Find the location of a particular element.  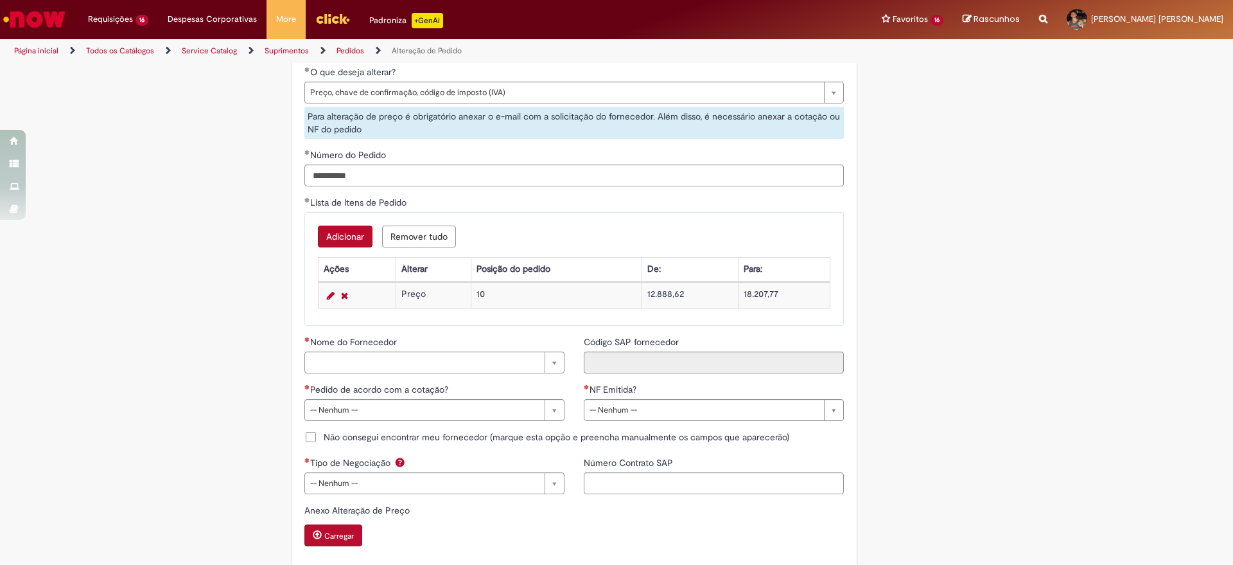

small: Carregar is located at coordinates (339, 536).